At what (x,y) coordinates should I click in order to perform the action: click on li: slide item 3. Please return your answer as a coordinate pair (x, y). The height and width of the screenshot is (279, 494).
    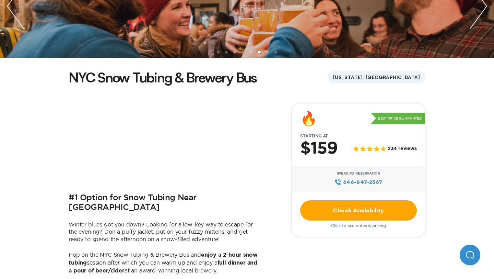
    Looking at the image, I should click on (235, 52).